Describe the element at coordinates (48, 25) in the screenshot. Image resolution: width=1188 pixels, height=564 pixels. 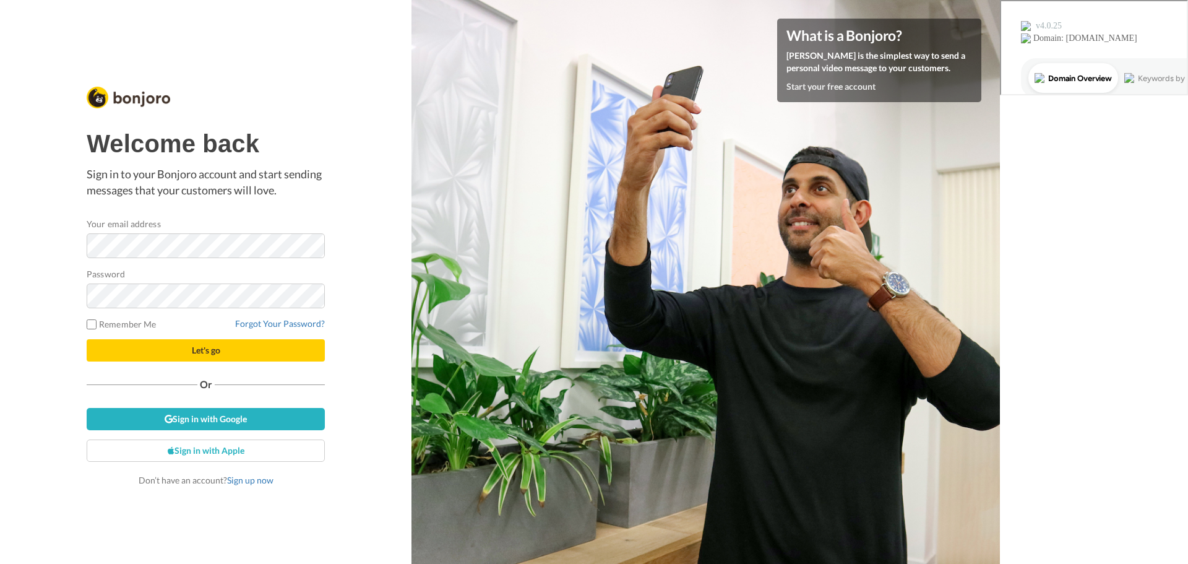
I see `div: v 4.0.25` at that location.